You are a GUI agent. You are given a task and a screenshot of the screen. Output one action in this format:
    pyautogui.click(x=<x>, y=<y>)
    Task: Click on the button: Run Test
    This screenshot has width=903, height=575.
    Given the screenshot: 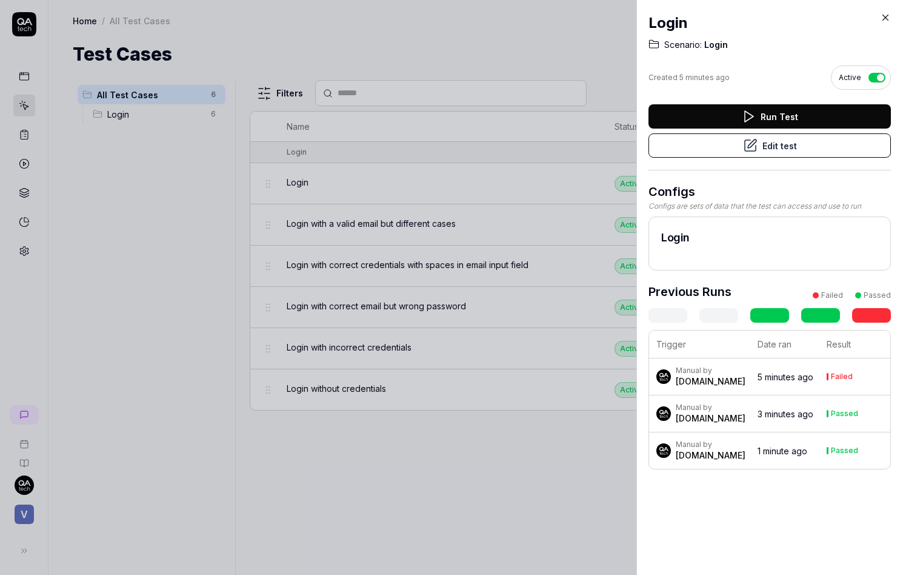 What is the action you would take?
    pyautogui.click(x=770, y=116)
    